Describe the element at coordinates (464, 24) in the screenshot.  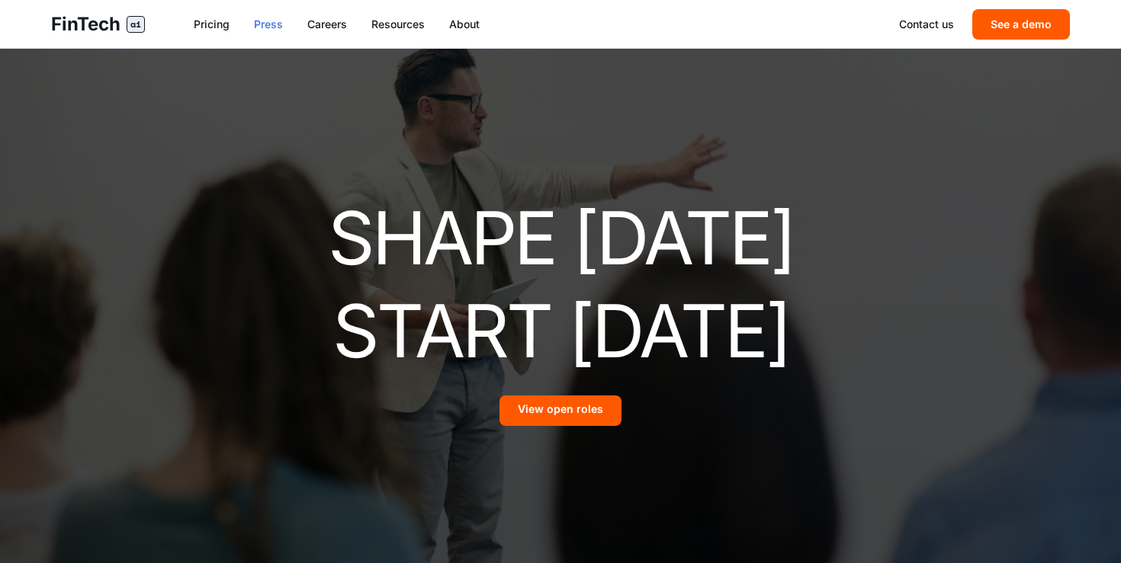
I see `a: About` at that location.